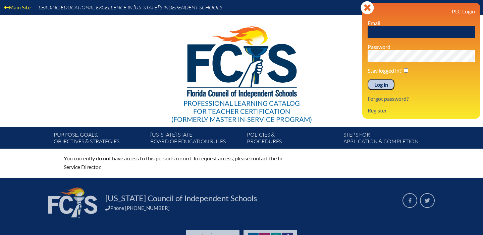  Describe the element at coordinates (17, 7) in the screenshot. I see `a: Main Site` at that location.